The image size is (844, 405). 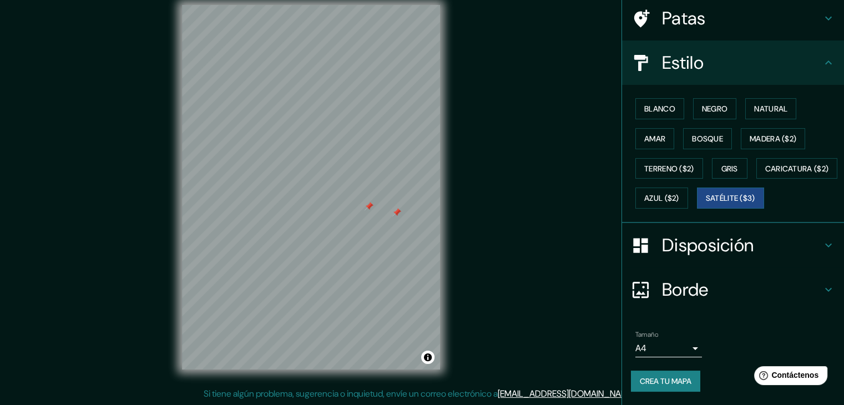 What do you see at coordinates (660, 109) in the screenshot?
I see `button: Blanco` at bounding box center [660, 109].